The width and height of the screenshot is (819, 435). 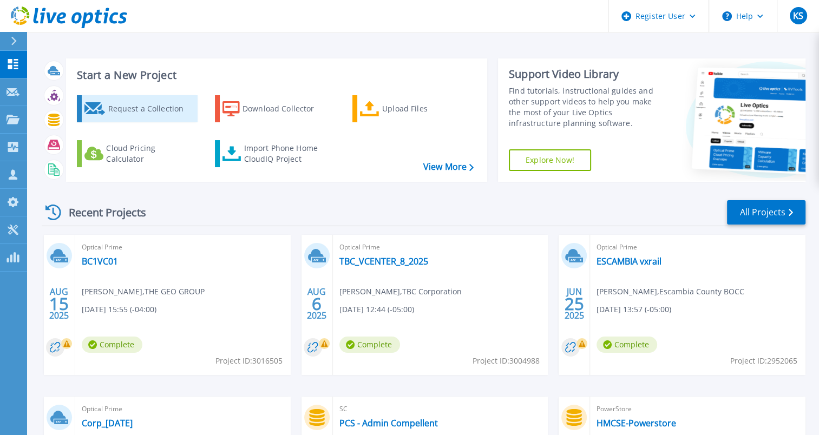 What do you see at coordinates (698, 409) in the screenshot?
I see `span: PowerStore` at bounding box center [698, 409].